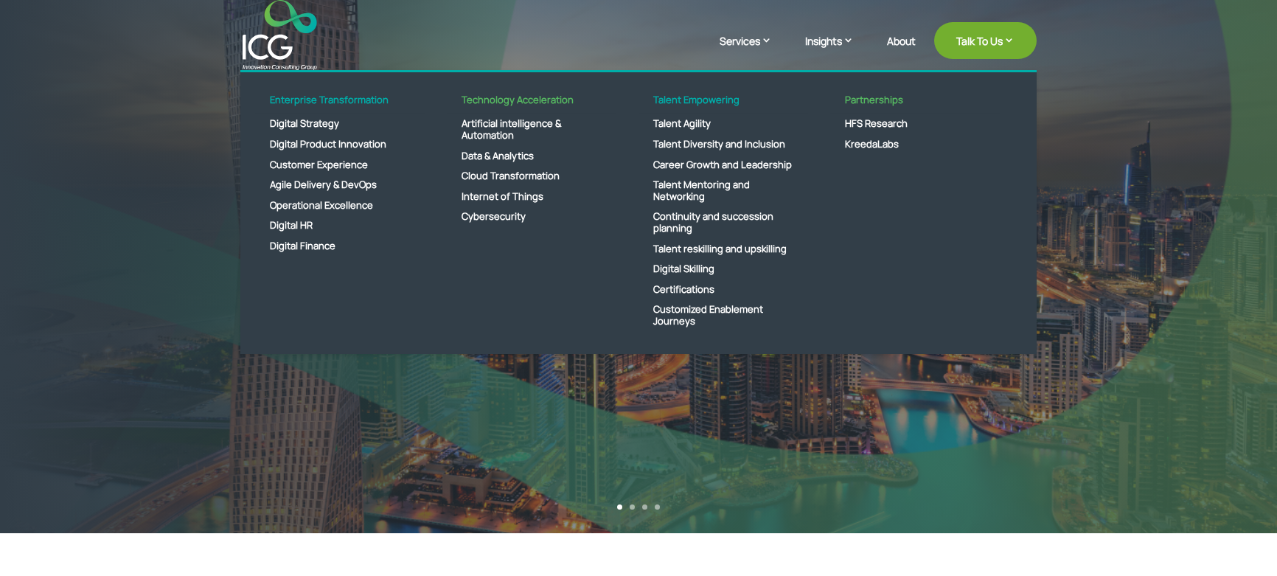 Image resolution: width=1277 pixels, height=576 pixels. I want to click on a: Enterprise Transformation, so click(340, 104).